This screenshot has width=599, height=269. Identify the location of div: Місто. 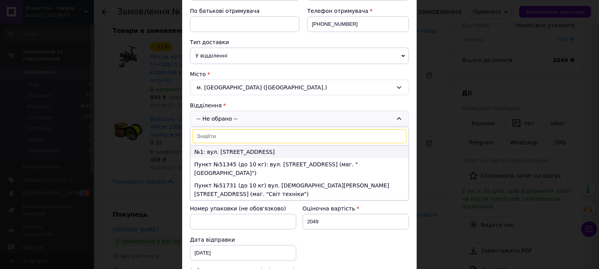
(300, 74).